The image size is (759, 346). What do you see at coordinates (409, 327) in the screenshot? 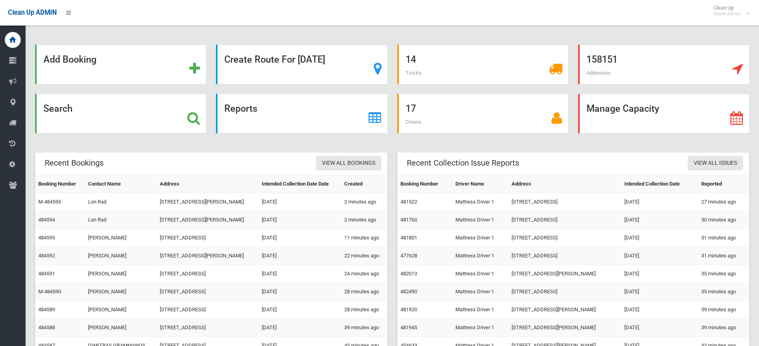
I see `a: 481945` at bounding box center [409, 327].